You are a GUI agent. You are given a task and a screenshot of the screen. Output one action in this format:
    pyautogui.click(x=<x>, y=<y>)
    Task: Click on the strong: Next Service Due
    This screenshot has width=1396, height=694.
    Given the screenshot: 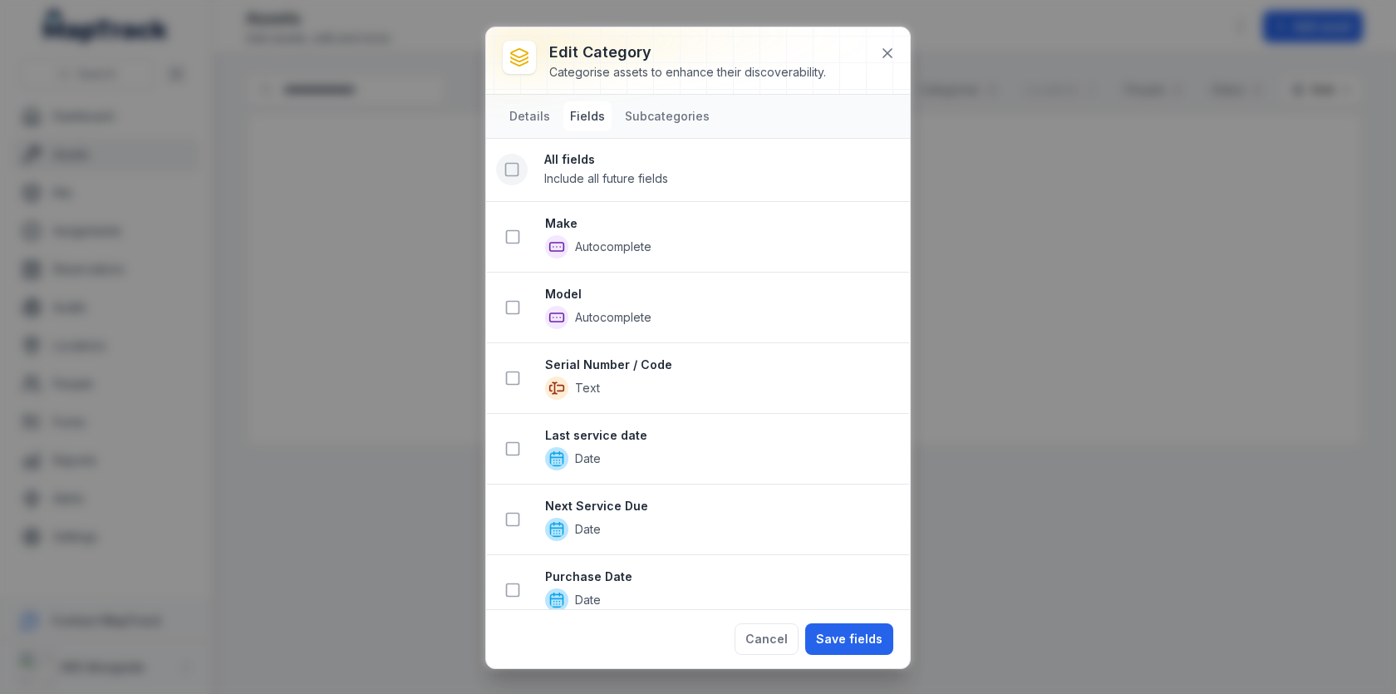 What is the action you would take?
    pyautogui.click(x=720, y=506)
    